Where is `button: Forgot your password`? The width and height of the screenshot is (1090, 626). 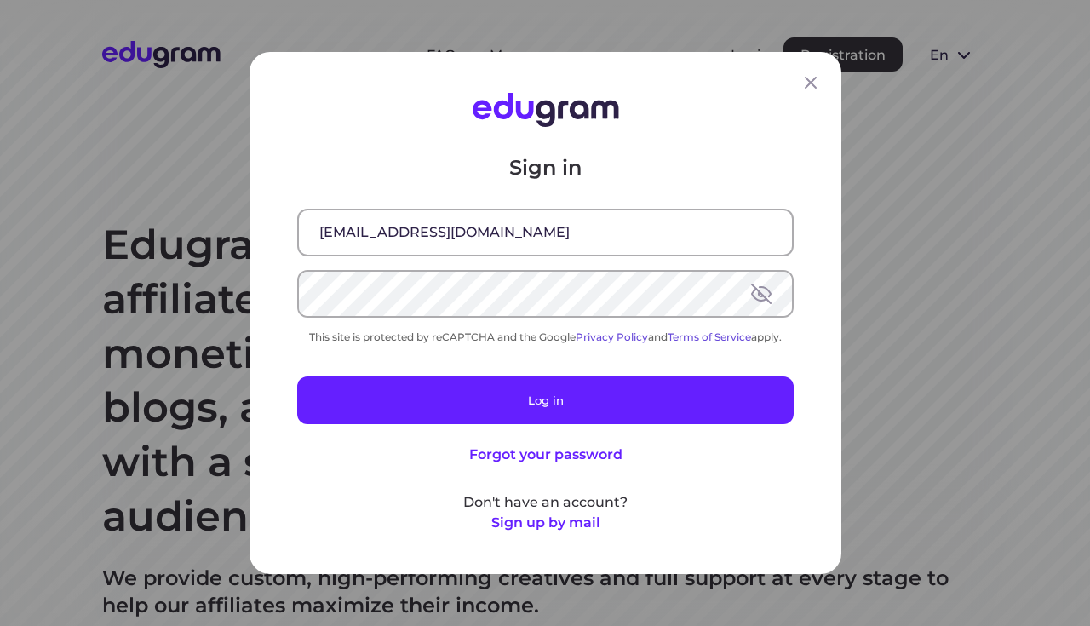 button: Forgot your password is located at coordinates (545, 455).